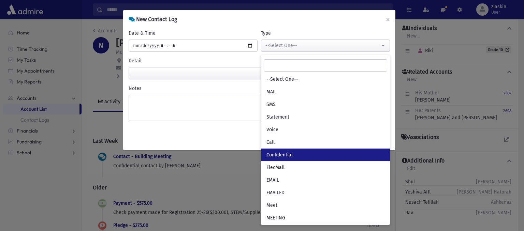 Image resolution: width=524 pixels, height=231 pixels. Describe the element at coordinates (271, 105) in the screenshot. I see `span: SMS` at that location.